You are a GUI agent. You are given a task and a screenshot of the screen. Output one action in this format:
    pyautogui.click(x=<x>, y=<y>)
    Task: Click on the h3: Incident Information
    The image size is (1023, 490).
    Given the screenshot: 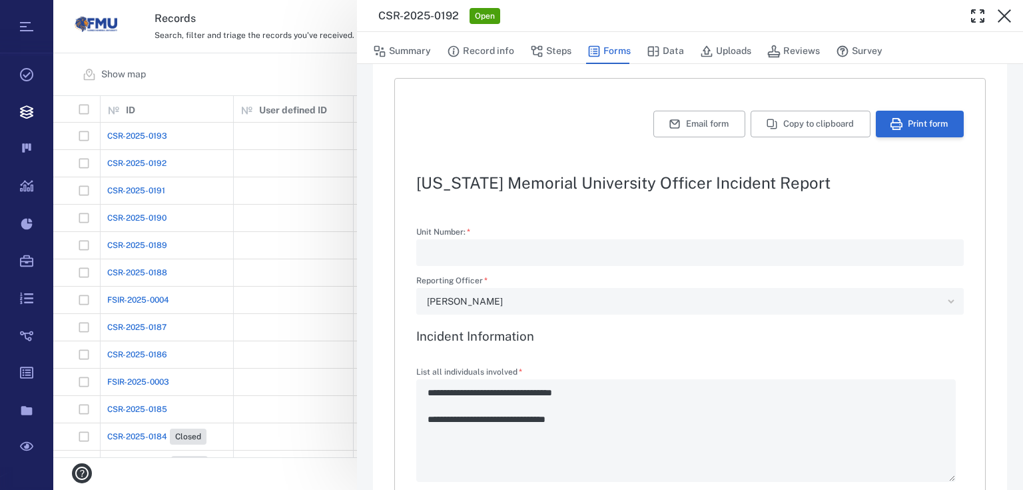 What is the action you would take?
    pyautogui.click(x=690, y=336)
    